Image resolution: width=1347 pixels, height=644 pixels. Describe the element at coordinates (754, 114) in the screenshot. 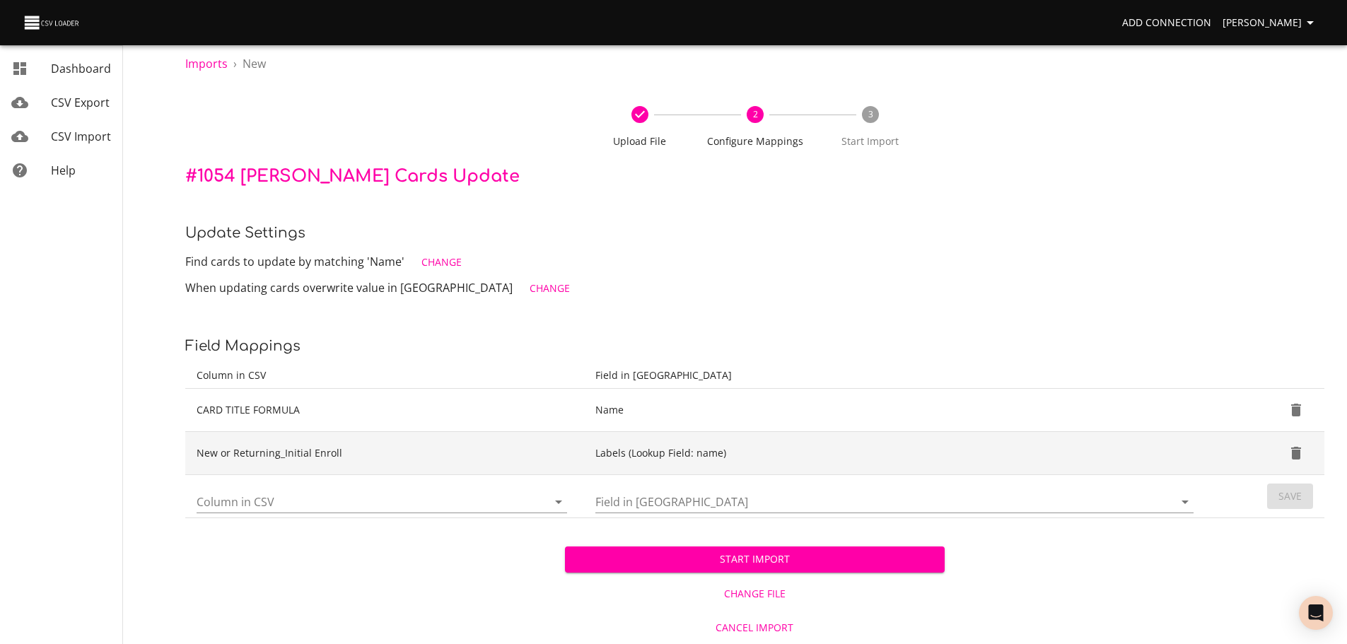

I see `text: 2` at that location.